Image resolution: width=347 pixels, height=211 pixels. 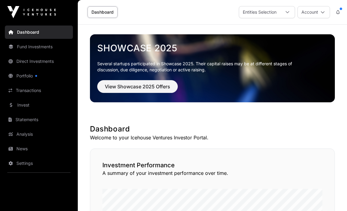 I want to click on a: Analysis, so click(x=39, y=134).